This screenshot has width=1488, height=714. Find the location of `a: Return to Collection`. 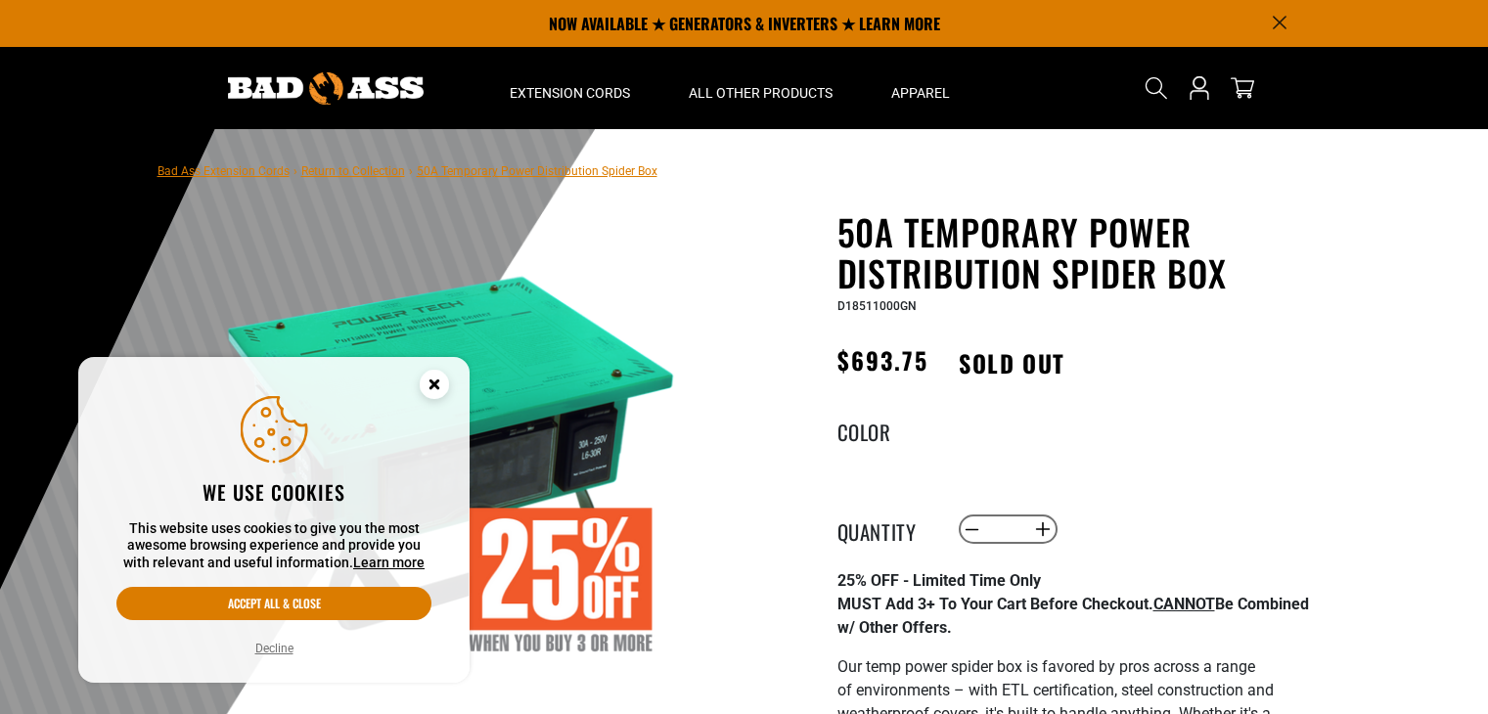

a: Return to Collection is located at coordinates (353, 171).